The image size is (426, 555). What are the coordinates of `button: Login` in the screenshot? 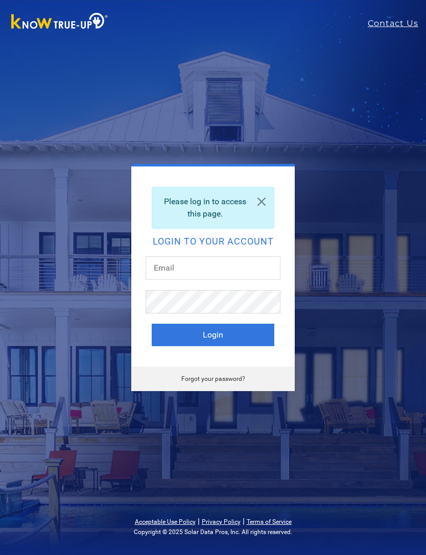 It's located at (213, 335).